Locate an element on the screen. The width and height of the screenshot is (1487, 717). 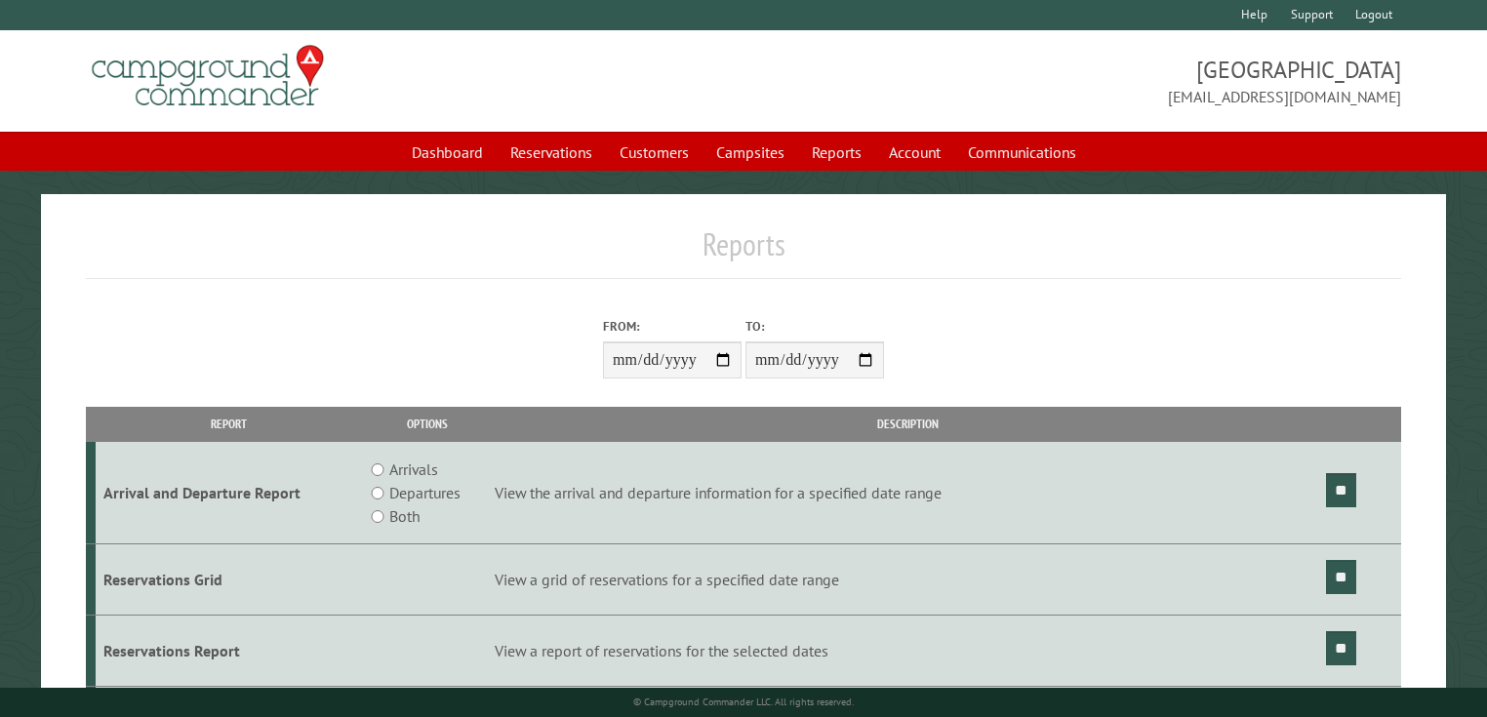
td: Reservations Grid is located at coordinates (229, 580).